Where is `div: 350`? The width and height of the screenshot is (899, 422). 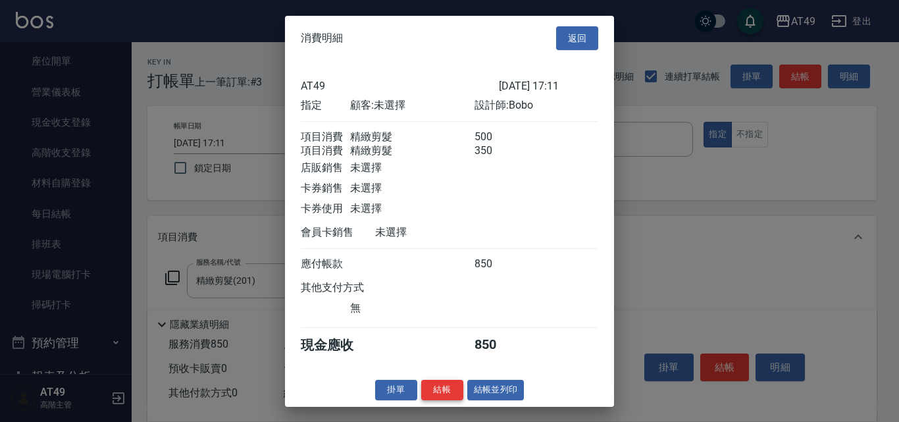 div: 350 is located at coordinates (499, 151).